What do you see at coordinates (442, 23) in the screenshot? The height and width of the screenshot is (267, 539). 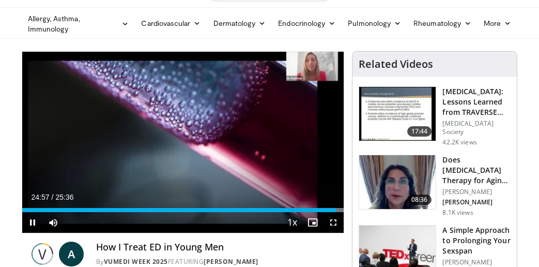 I see `a: Rheumatology` at bounding box center [442, 23].